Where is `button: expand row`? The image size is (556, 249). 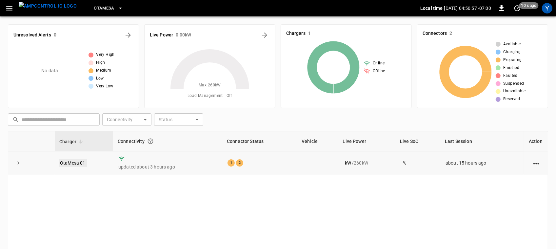
button: expand row is located at coordinates (18, 163).